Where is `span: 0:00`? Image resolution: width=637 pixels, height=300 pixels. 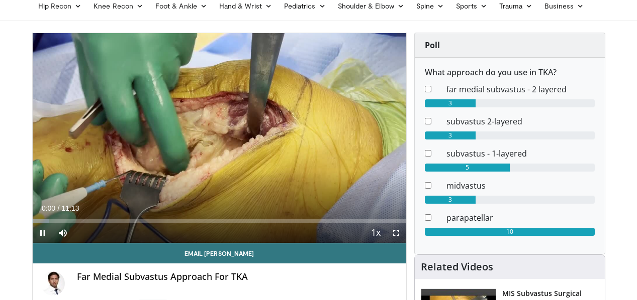
span: 0:00 is located at coordinates (48, 209).